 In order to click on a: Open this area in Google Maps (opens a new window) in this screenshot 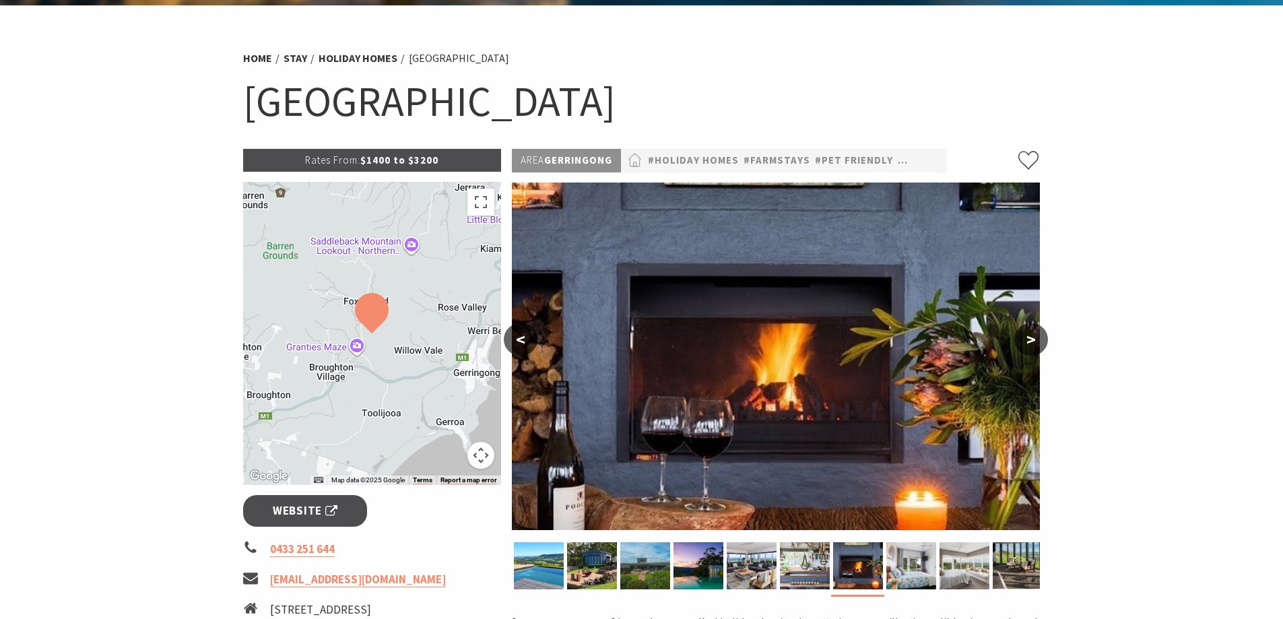, I will do `click(269, 476)`.